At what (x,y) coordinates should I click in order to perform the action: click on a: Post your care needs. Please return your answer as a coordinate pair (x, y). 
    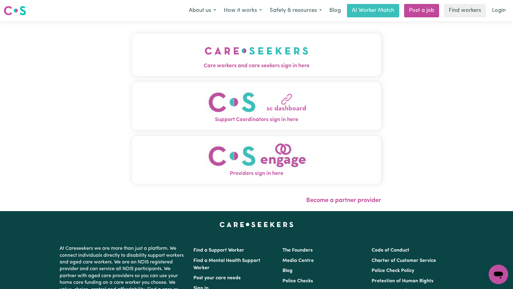
    Looking at the image, I should click on (217, 278).